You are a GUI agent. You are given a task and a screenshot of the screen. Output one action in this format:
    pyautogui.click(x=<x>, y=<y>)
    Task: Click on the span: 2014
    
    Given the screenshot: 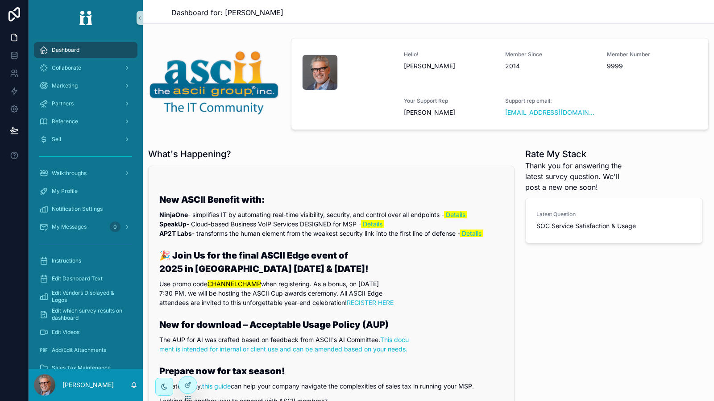 What is the action you would take?
    pyautogui.click(x=551, y=66)
    